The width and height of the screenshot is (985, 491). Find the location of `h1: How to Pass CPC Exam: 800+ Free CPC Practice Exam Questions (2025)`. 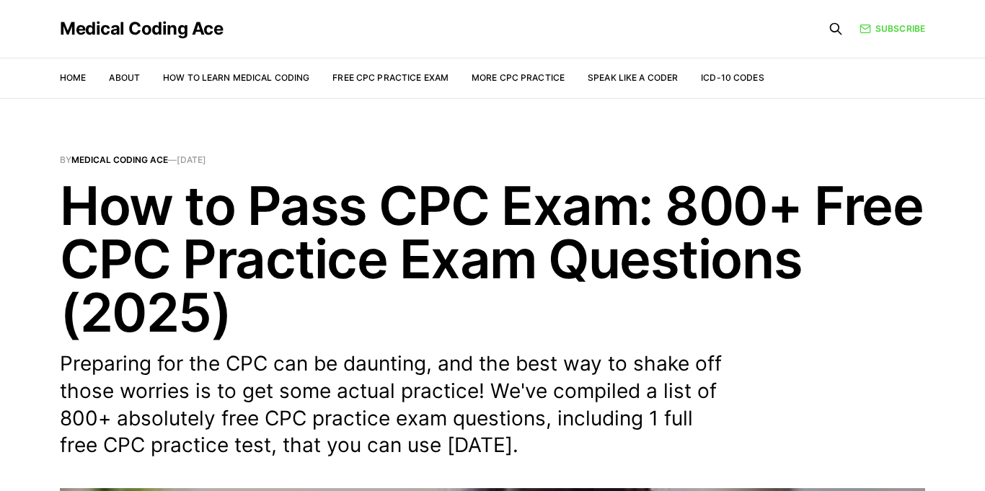

h1: How to Pass CPC Exam: 800+ Free CPC Practice Exam Questions (2025) is located at coordinates (492, 259).